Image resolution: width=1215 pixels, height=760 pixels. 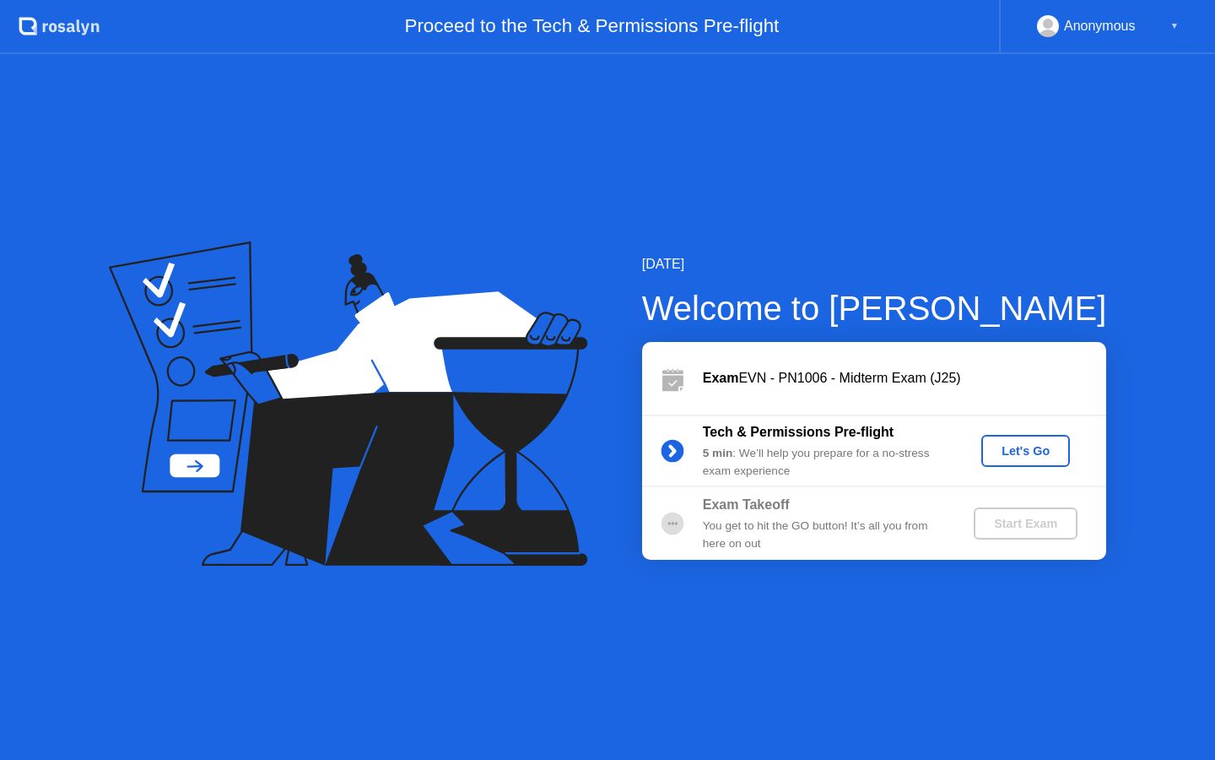 What do you see at coordinates (1025, 523) in the screenshot?
I see `div: Start Exam` at bounding box center [1025, 523].